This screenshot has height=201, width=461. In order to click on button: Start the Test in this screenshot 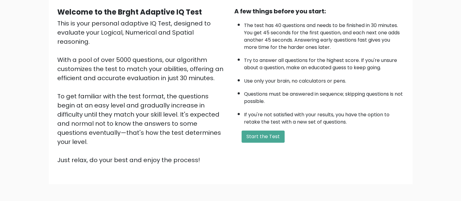, I will do `click(263, 137)`.